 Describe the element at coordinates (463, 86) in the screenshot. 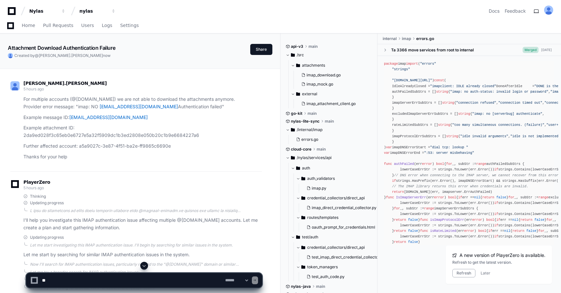

I see `span: "imapclient: IDLE already closed"` at that location.